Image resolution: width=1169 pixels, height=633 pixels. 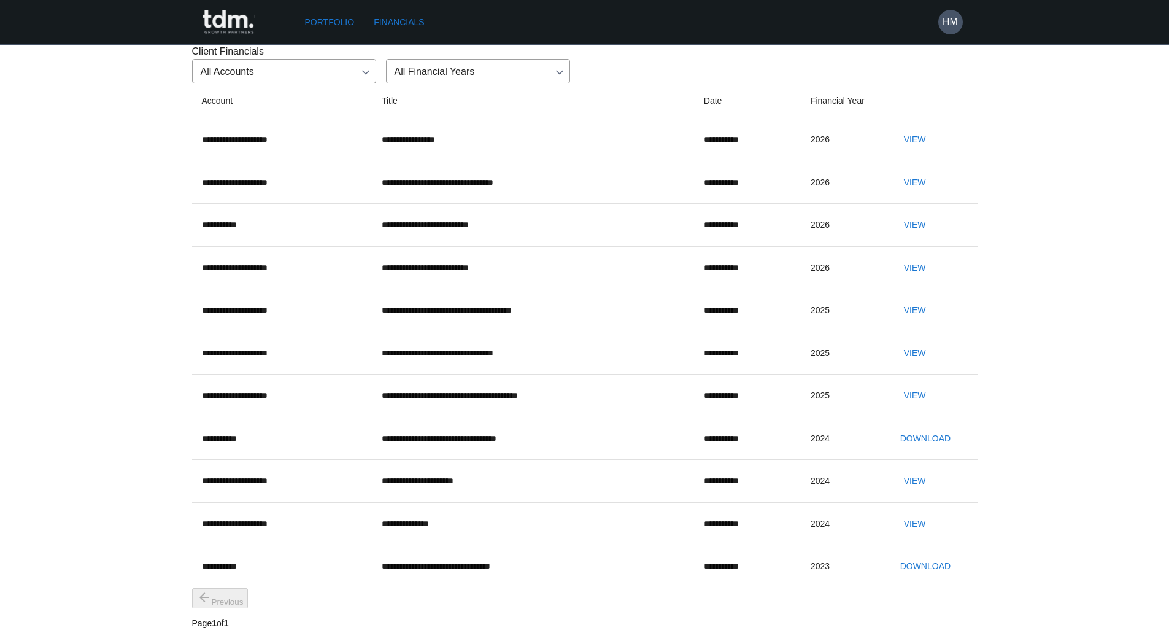 I want to click on th: Date, so click(x=748, y=101).